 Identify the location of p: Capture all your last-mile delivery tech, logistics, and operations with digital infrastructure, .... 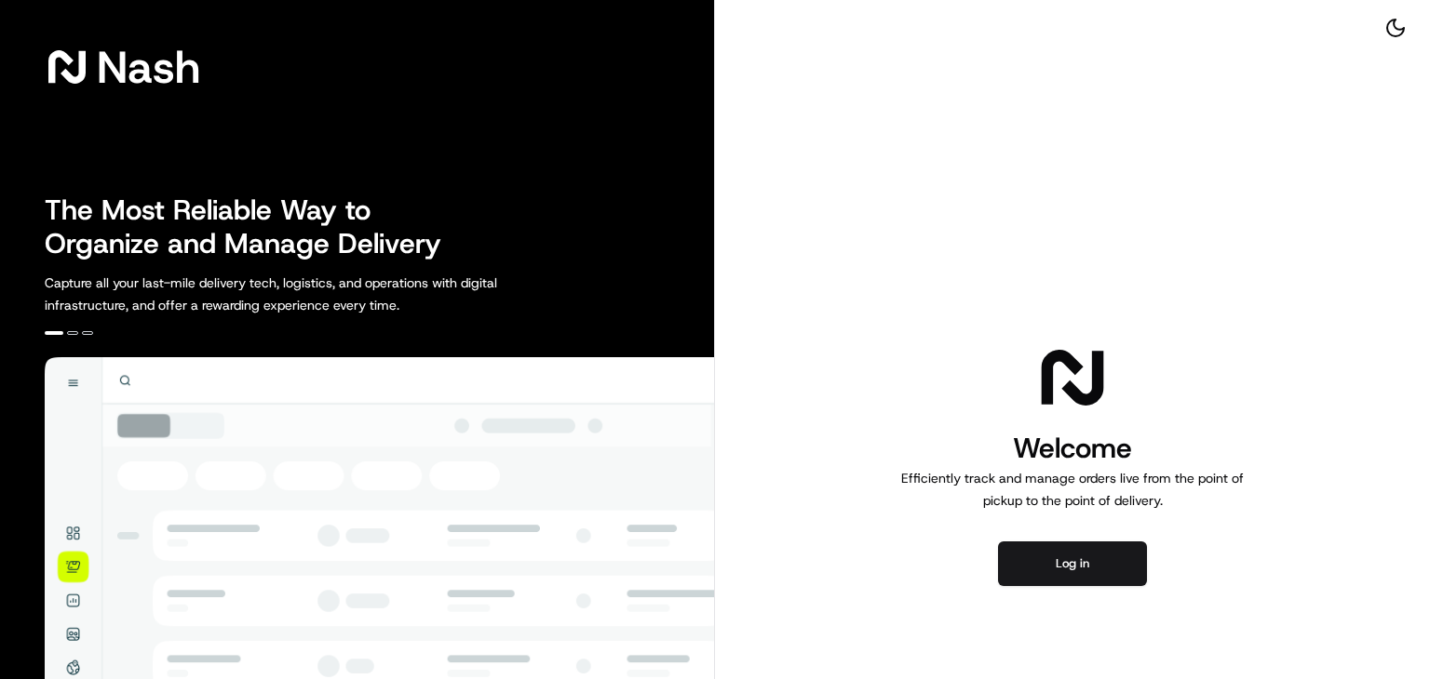
(313, 294).